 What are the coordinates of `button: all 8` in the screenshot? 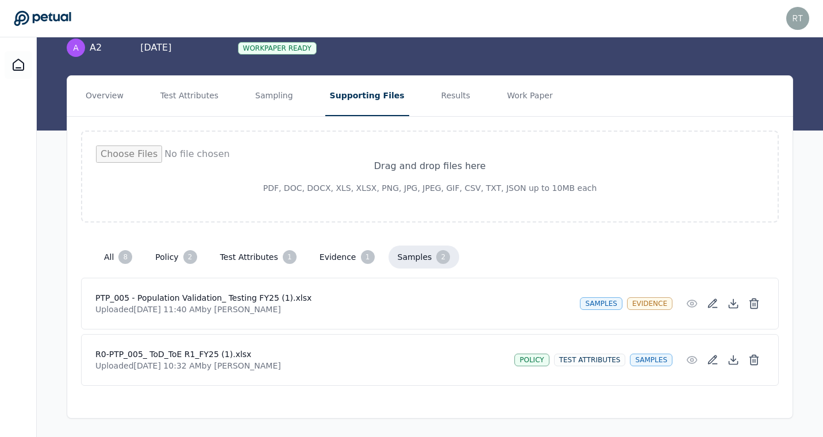 It's located at (118, 257).